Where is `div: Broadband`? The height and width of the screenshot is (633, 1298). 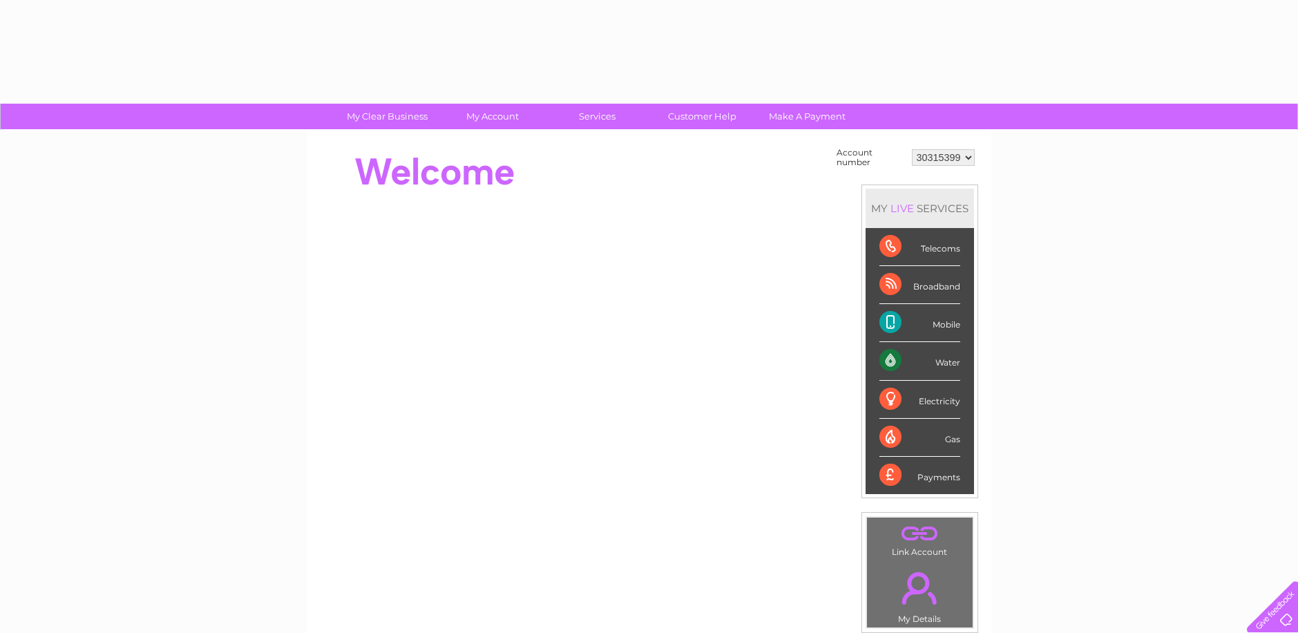
div: Broadband is located at coordinates (920, 285).